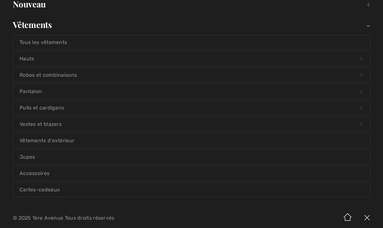 The width and height of the screenshot is (383, 228). What do you see at coordinates (40, 124) in the screenshot?
I see `font: Vestes et blazers` at bounding box center [40, 124].